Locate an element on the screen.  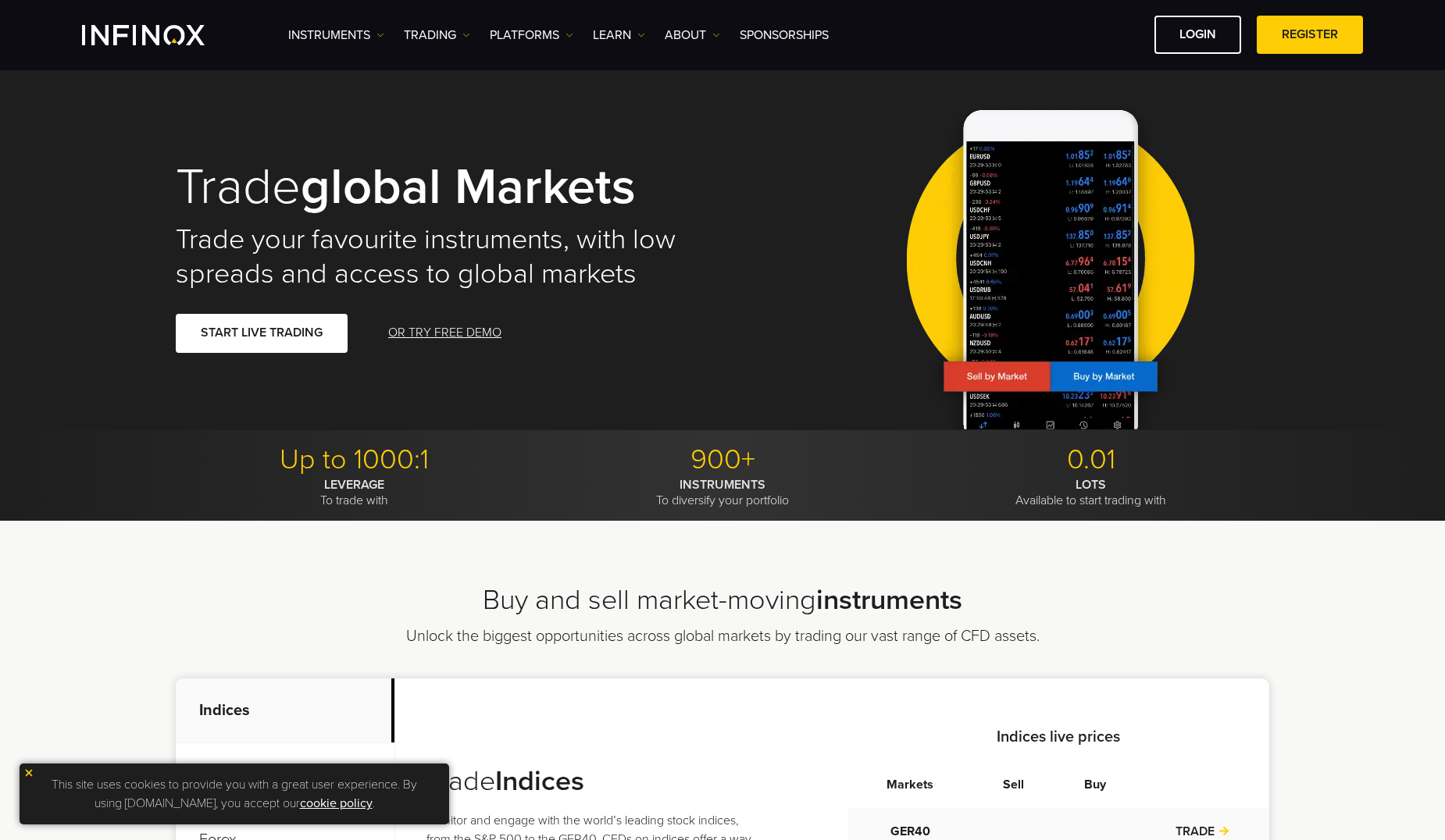
a: SPONSORSHIPS is located at coordinates (784, 35).